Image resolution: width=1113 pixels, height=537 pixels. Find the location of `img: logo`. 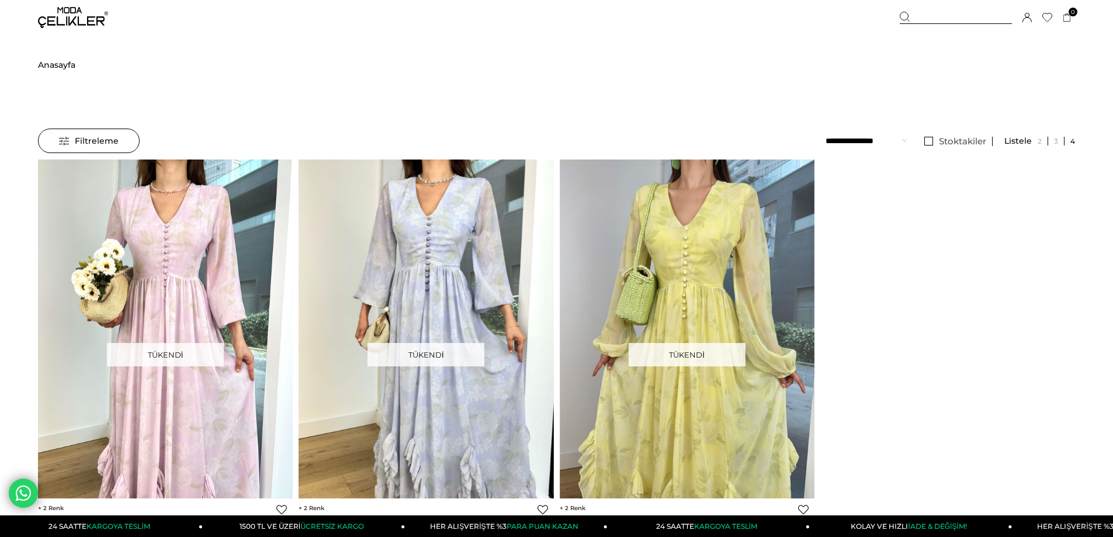

img: logo is located at coordinates (73, 18).